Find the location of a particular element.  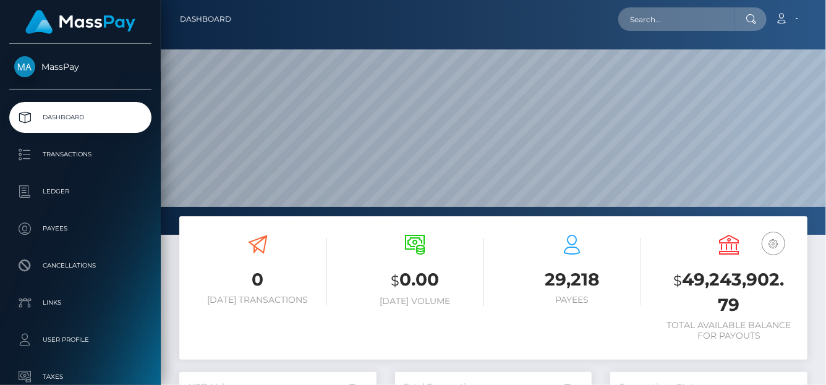

h3: 49,243,902.79 is located at coordinates (729, 293).